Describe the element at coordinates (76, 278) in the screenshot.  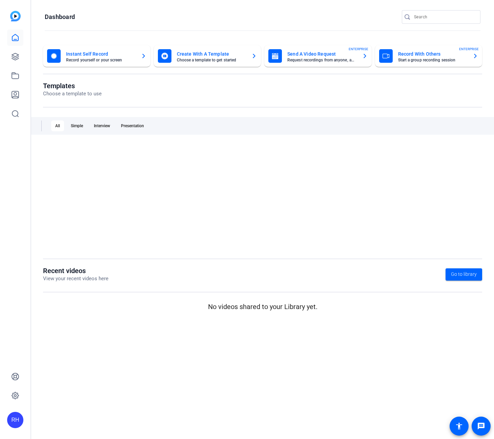
I see `p: View your recent videos here` at that location.